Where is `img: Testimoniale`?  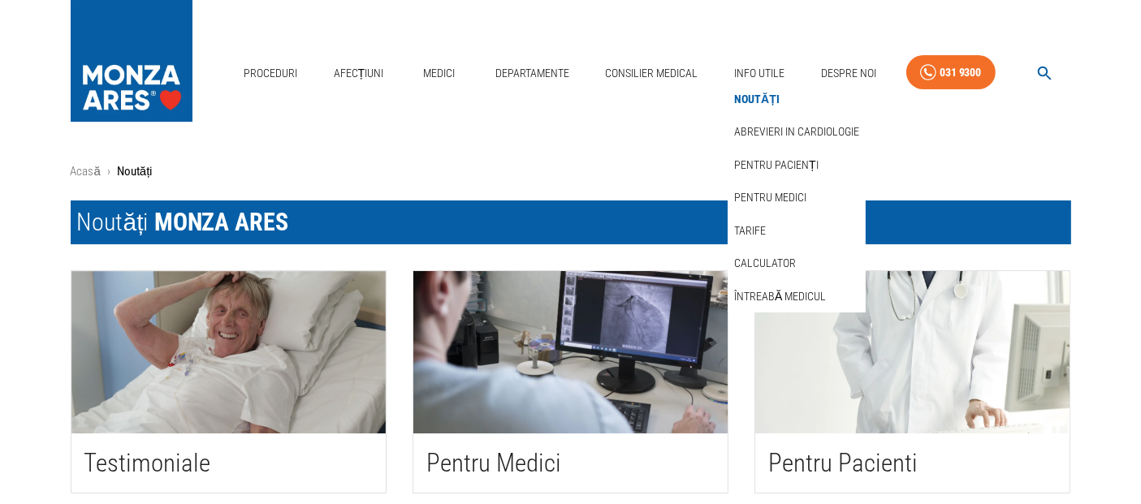
img: Testimoniale is located at coordinates (228, 352).